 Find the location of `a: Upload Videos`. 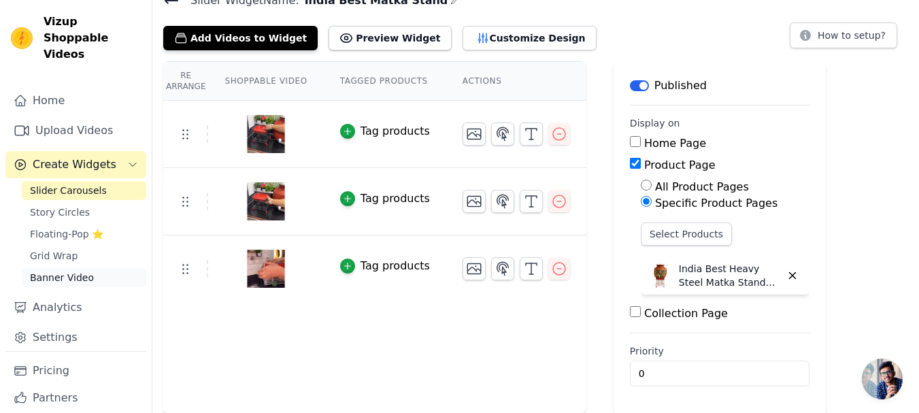

a: Upload Videos is located at coordinates (75, 131).